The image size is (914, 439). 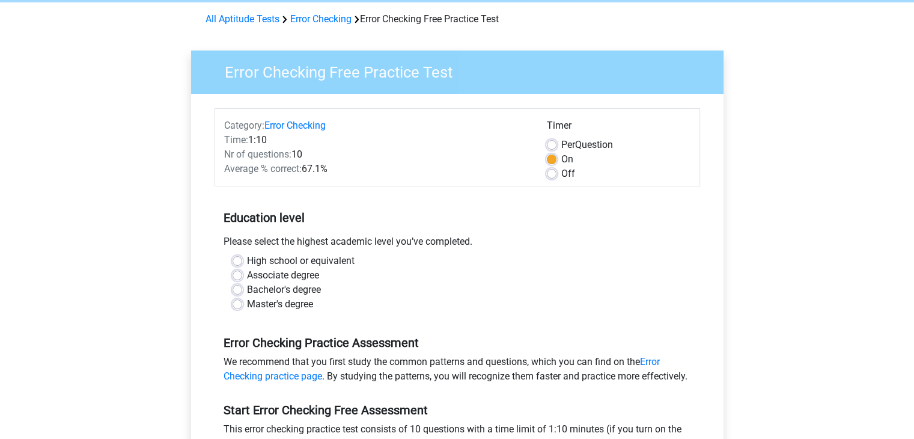 I want to click on h3: Error Checking Free Practice Test, so click(x=462, y=70).